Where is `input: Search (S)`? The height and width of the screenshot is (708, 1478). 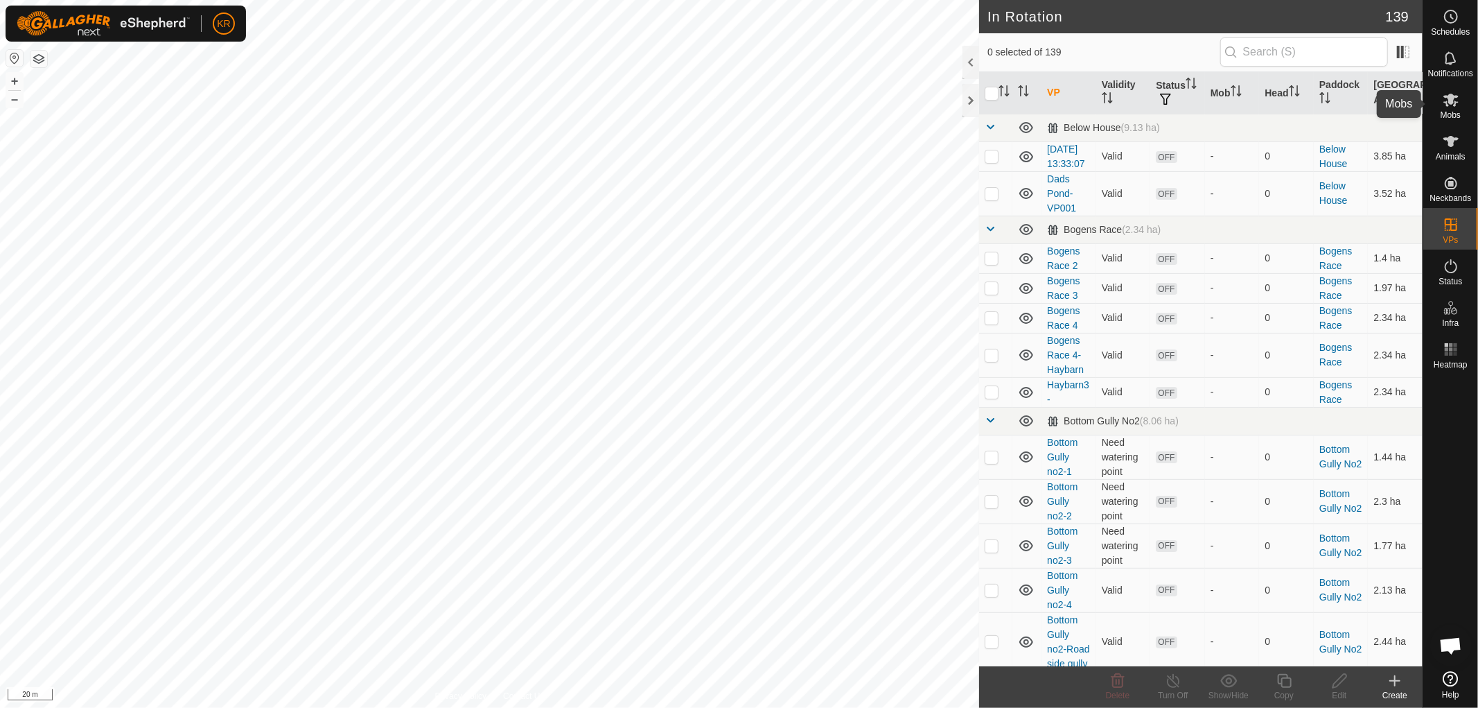
input: Search (S) is located at coordinates (1304, 52).